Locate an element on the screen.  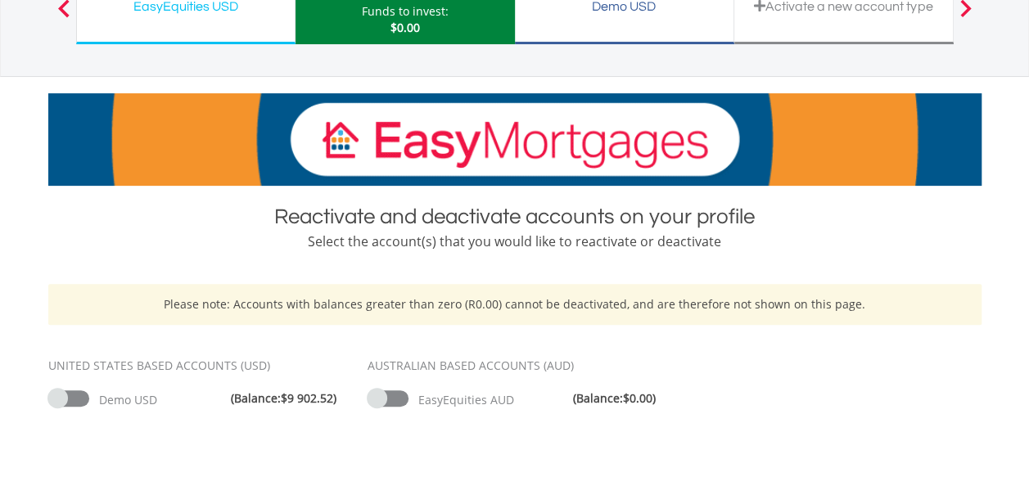
div: AUSTRALIAN BASED ACCOUNTS (AUD) is located at coordinates (515, 366).